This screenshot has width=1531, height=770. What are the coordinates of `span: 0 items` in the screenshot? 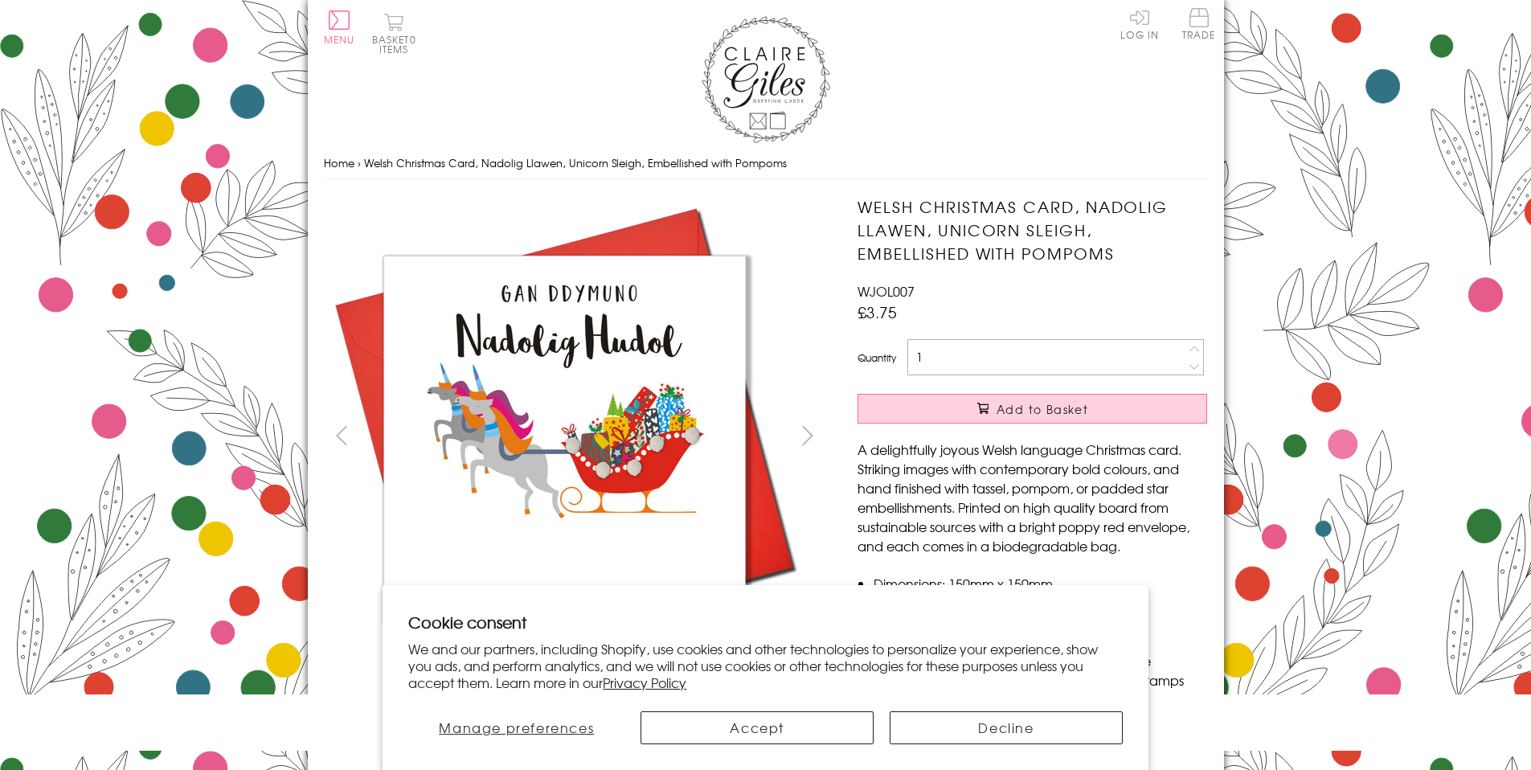 It's located at (398, 44).